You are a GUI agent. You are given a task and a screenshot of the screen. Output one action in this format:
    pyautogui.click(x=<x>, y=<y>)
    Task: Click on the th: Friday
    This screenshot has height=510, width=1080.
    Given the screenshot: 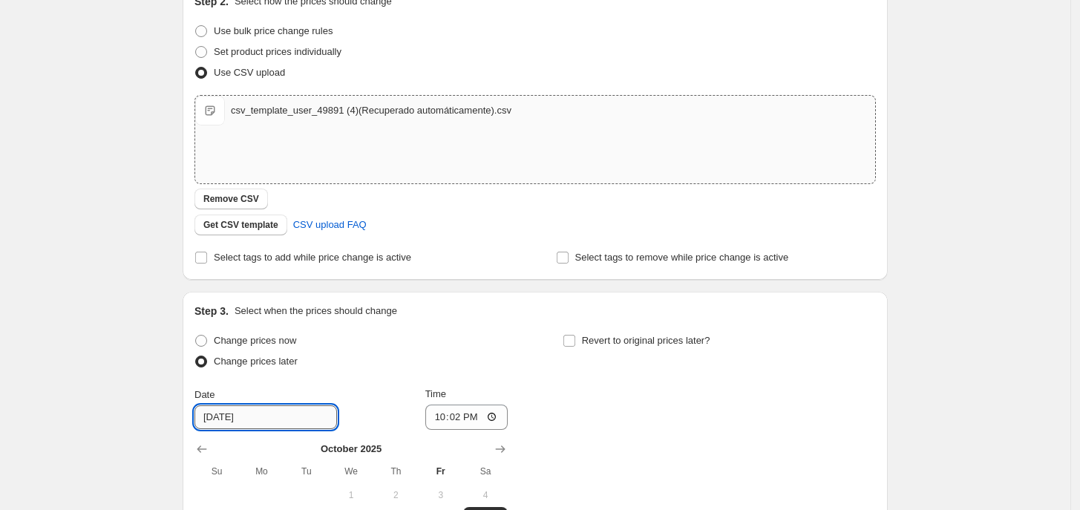 What is the action you would take?
    pyautogui.click(x=441, y=471)
    